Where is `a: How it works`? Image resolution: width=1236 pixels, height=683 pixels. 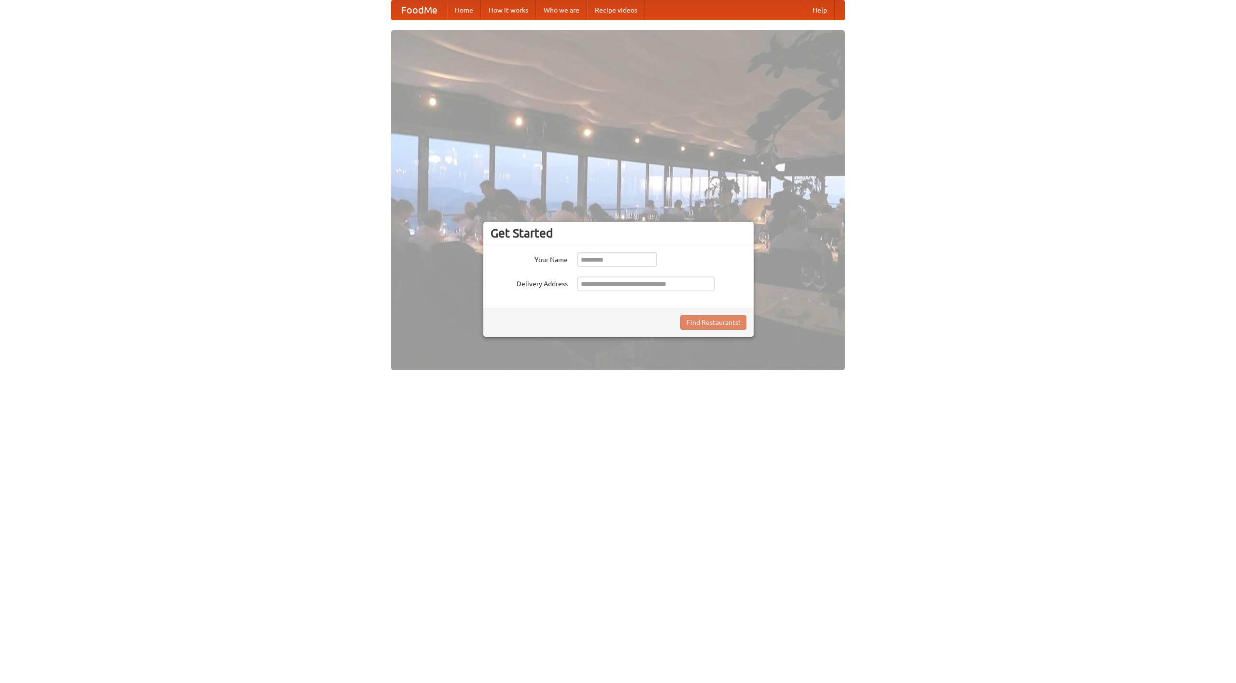 a: How it works is located at coordinates (508, 10).